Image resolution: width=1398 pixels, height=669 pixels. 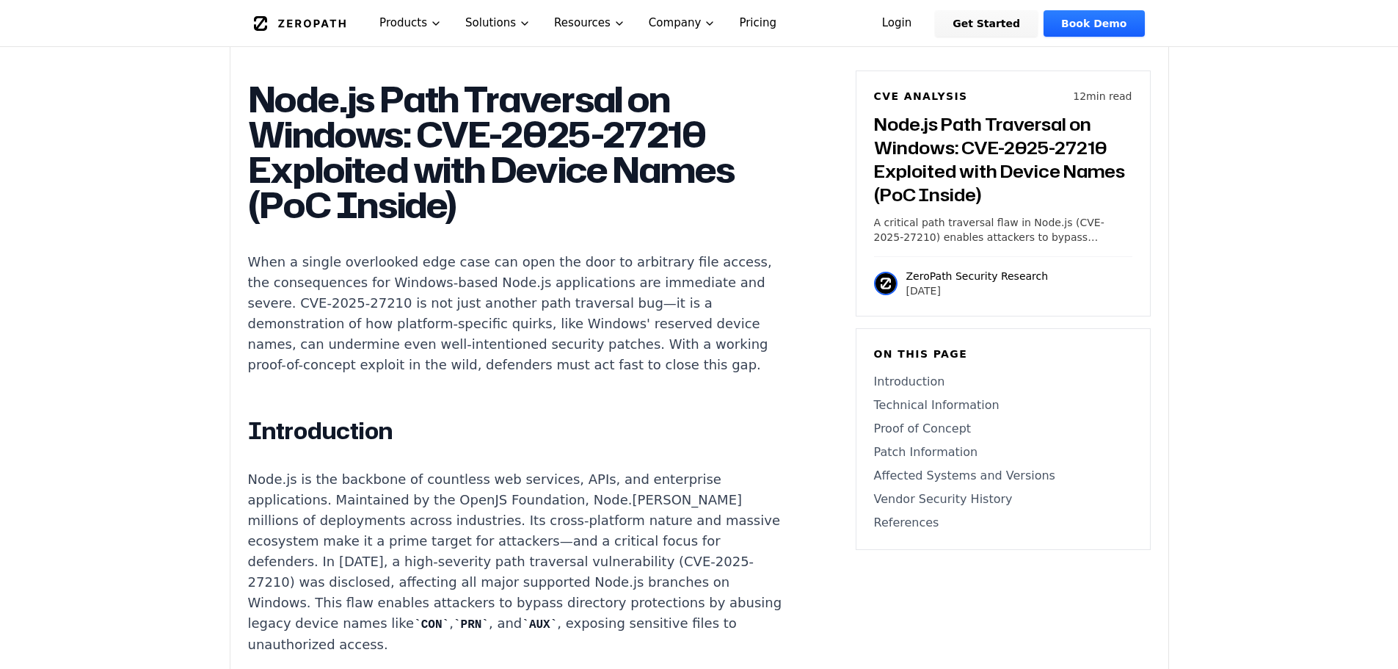 I want to click on p: ZeroPath Security Research, so click(x=978, y=276).